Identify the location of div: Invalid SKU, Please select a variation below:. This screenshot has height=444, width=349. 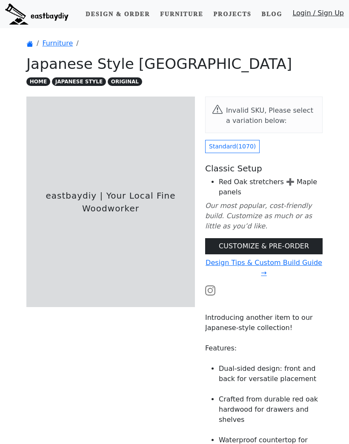
(271, 116).